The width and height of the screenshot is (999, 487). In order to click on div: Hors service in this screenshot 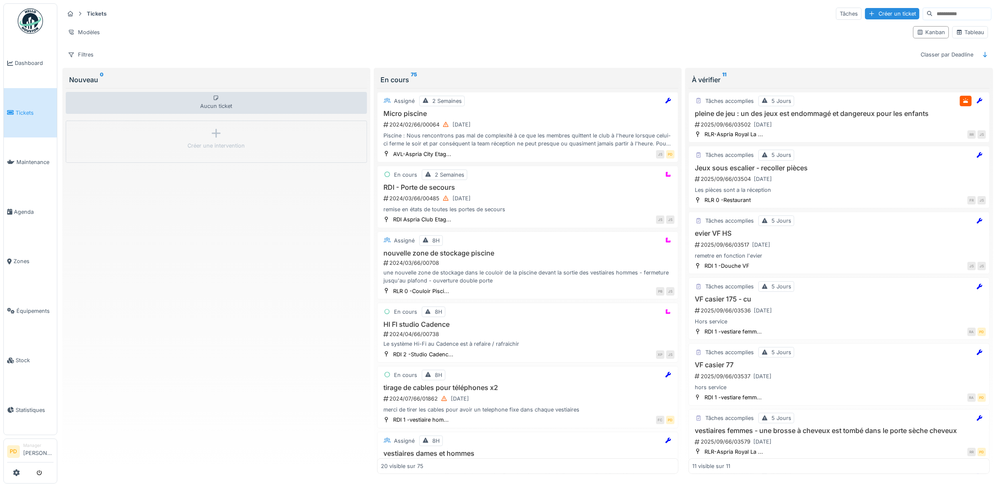, I will do `click(839, 321)`.